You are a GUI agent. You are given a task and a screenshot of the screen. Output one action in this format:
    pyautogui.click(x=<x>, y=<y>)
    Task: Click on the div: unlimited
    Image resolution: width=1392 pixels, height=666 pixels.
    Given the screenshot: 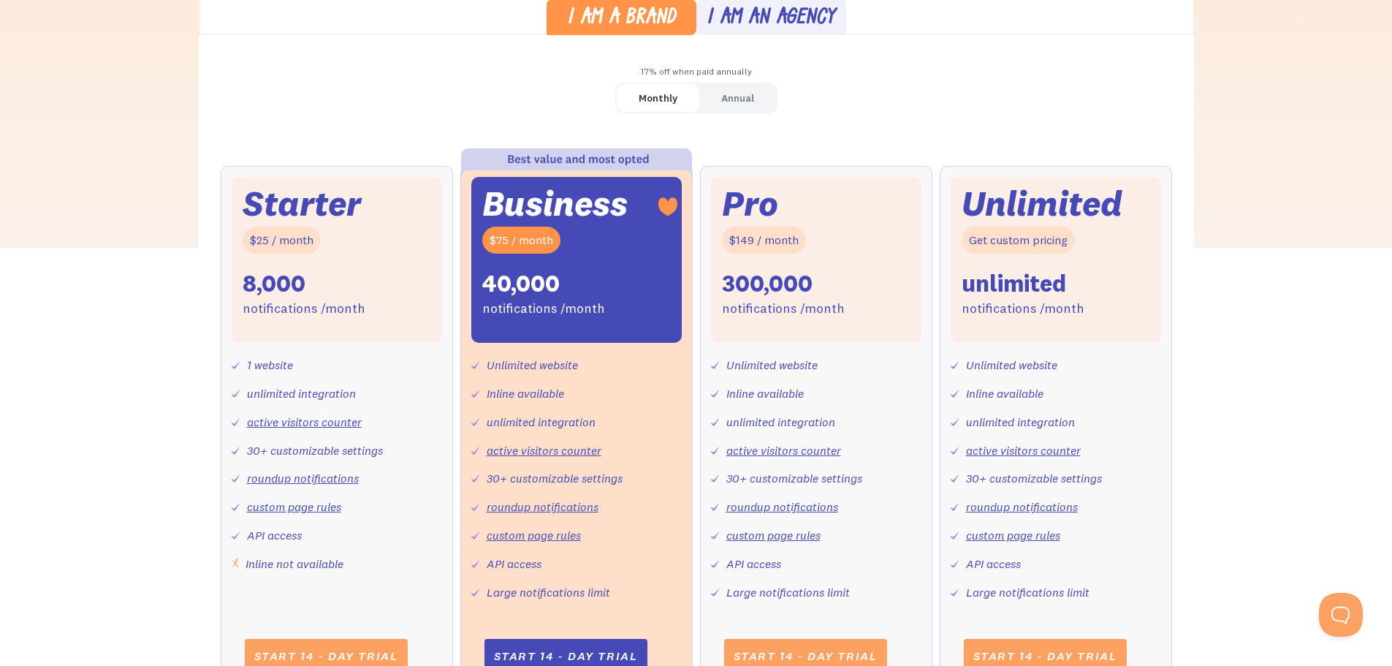 What is the action you would take?
    pyautogui.click(x=1014, y=284)
    